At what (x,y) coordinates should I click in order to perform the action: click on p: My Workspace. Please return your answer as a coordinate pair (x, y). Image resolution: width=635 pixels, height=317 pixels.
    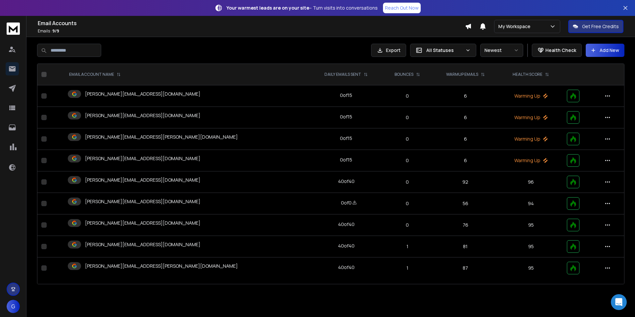
    Looking at the image, I should click on (516, 26).